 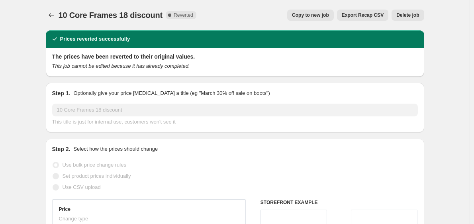 What do you see at coordinates (115, 149) in the screenshot?
I see `p: Select how the prices should change` at bounding box center [115, 149].